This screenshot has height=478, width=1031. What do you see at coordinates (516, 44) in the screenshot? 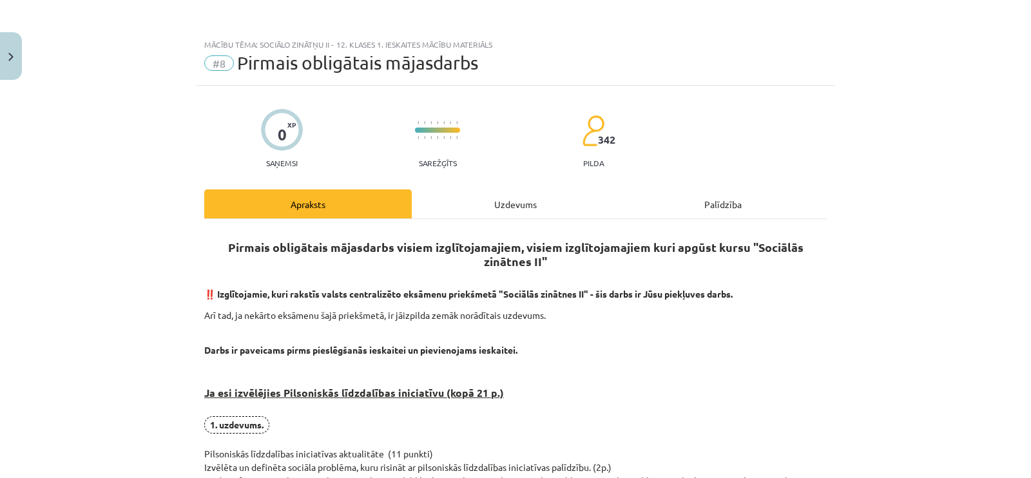
I see `div: Mācību tēma: Sociālo zinātņu ii - 12. klases 1. ieskaites mācību materiāls` at bounding box center [516, 44].